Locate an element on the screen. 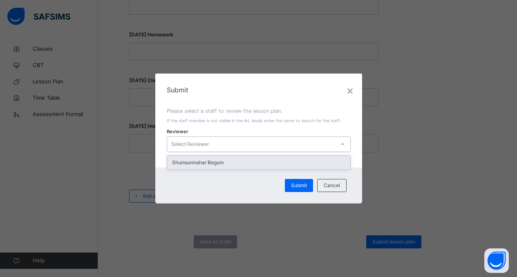 The width and height of the screenshot is (517, 277). div: Select Reviewer is located at coordinates (190, 144).